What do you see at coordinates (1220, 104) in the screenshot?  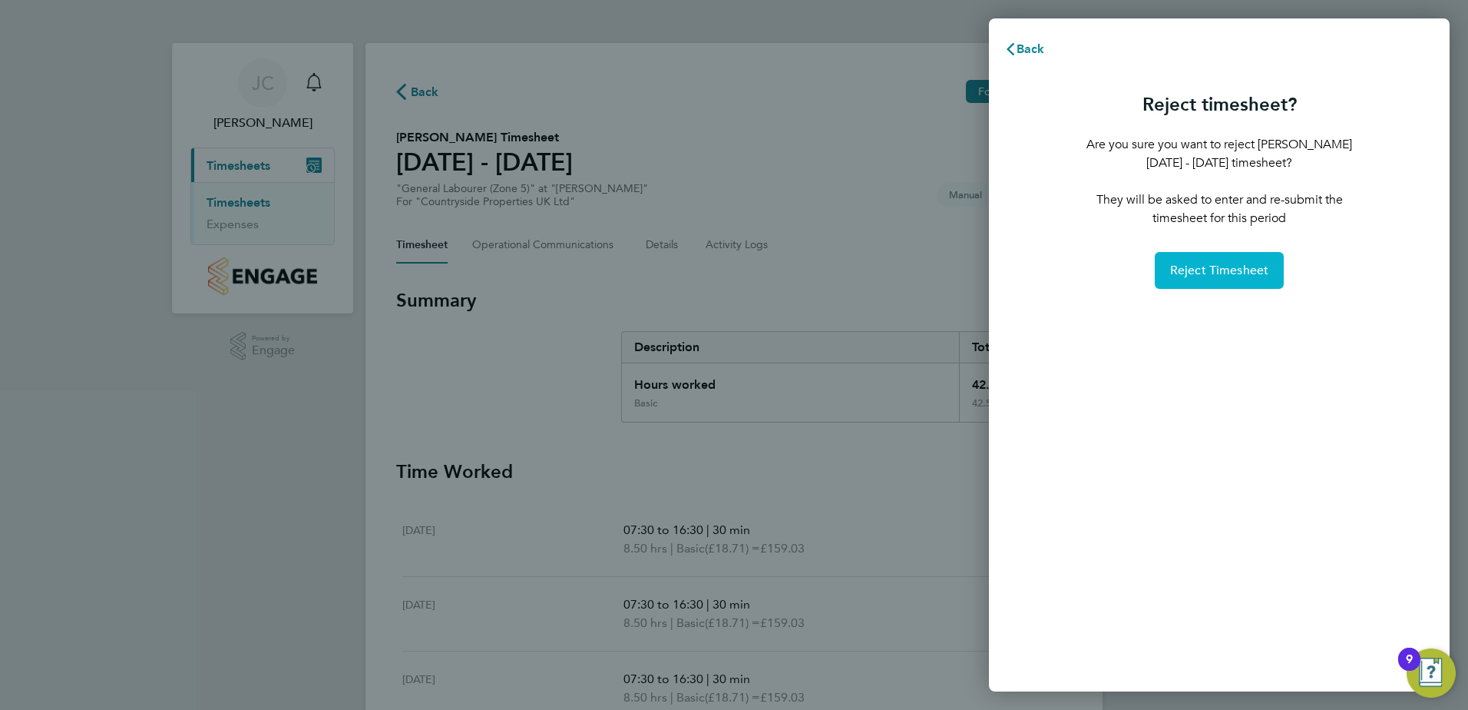 I see `h3: Reject timesheet?` at bounding box center [1220, 104].